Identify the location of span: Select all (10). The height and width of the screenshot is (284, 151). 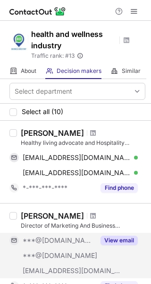
(43, 112).